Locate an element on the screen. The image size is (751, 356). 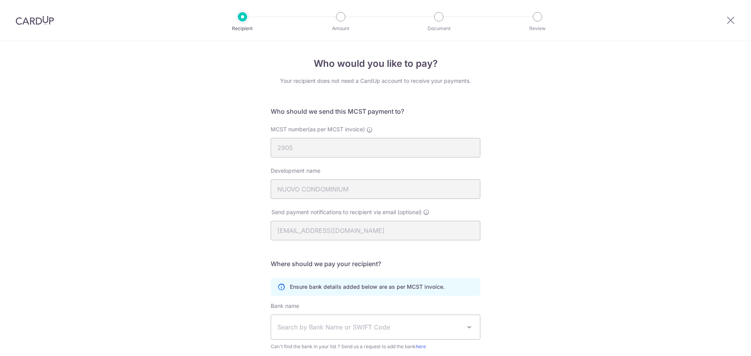
a: here is located at coordinates (421, 347).